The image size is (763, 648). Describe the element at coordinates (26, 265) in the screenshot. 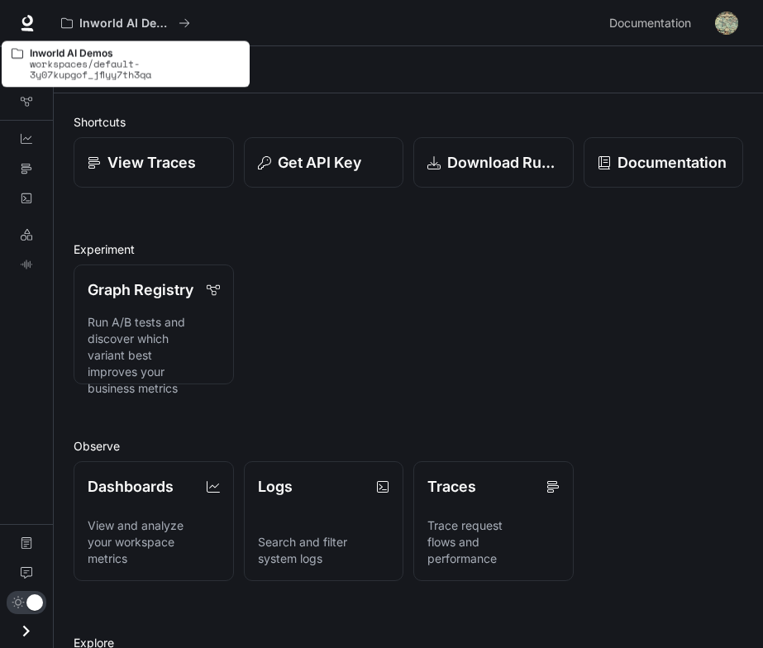

I see `a: TTS Playground` at that location.